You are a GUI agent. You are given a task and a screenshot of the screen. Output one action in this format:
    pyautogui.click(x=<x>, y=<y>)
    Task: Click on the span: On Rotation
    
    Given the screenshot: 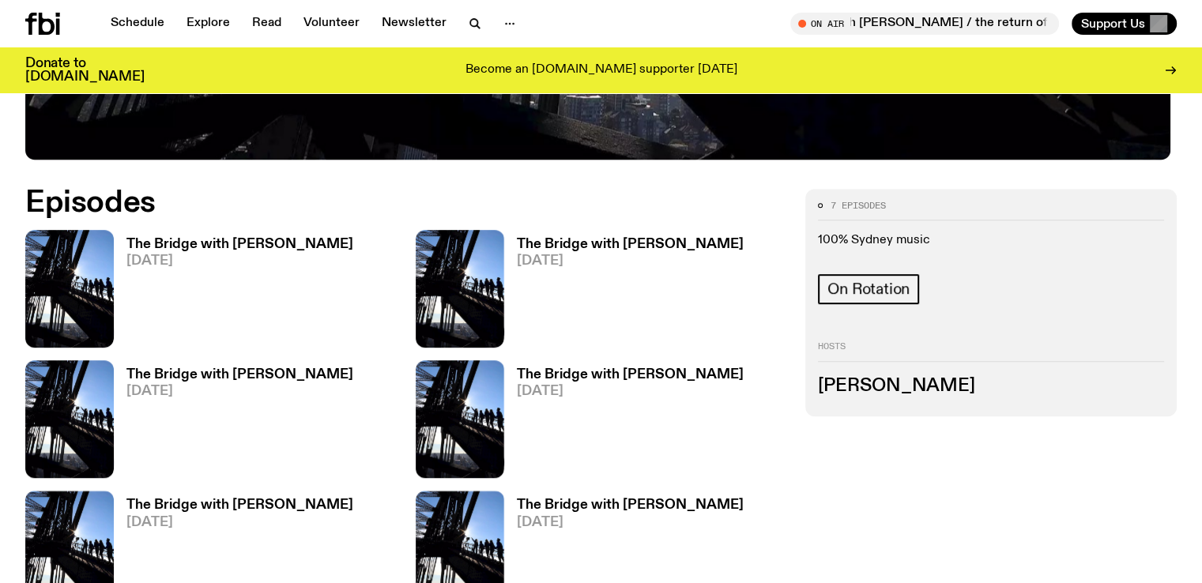 What is the action you would take?
    pyautogui.click(x=869, y=289)
    